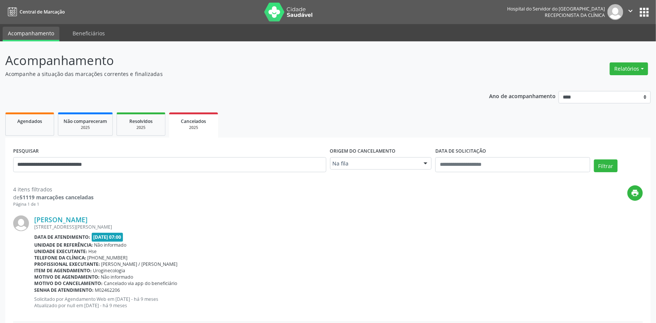 This screenshot has width=656, height=323. I want to click on label: PESQUISAR, so click(26, 151).